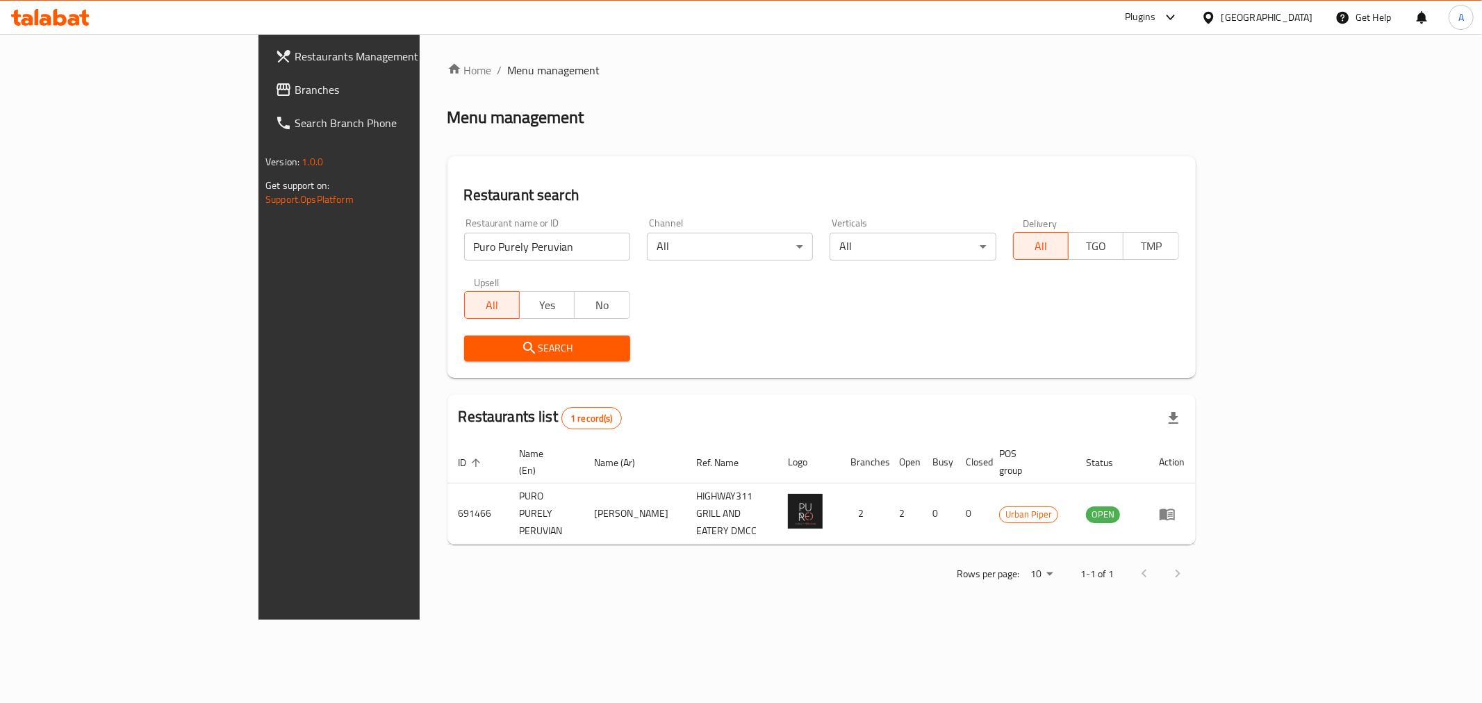 This screenshot has width=1482, height=703. What do you see at coordinates (472, 463) in the screenshot?
I see `span: ID` at bounding box center [472, 463].